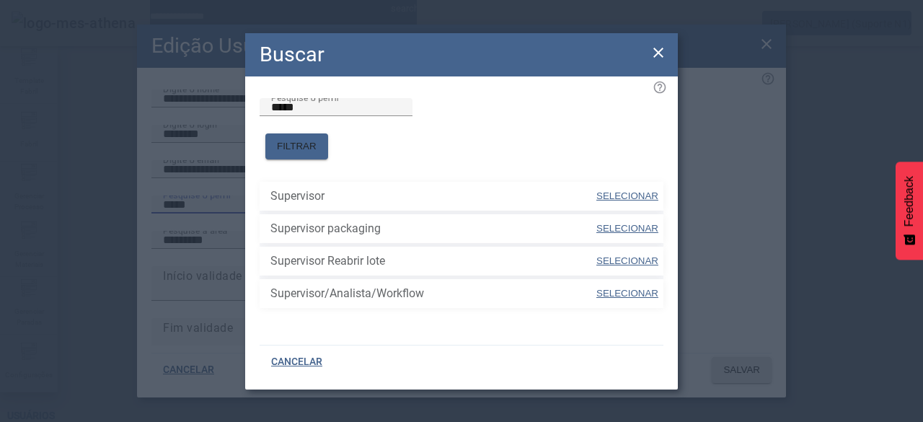 The image size is (923, 422). Describe the element at coordinates (910, 201) in the screenshot. I see `span: Feedback` at that location.